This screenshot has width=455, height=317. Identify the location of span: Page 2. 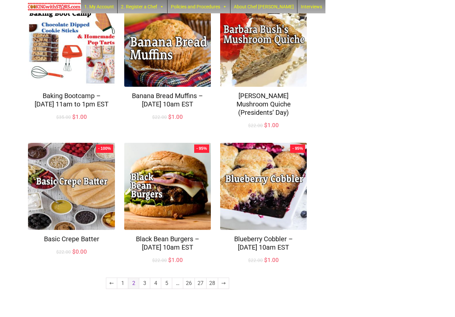
(134, 283).